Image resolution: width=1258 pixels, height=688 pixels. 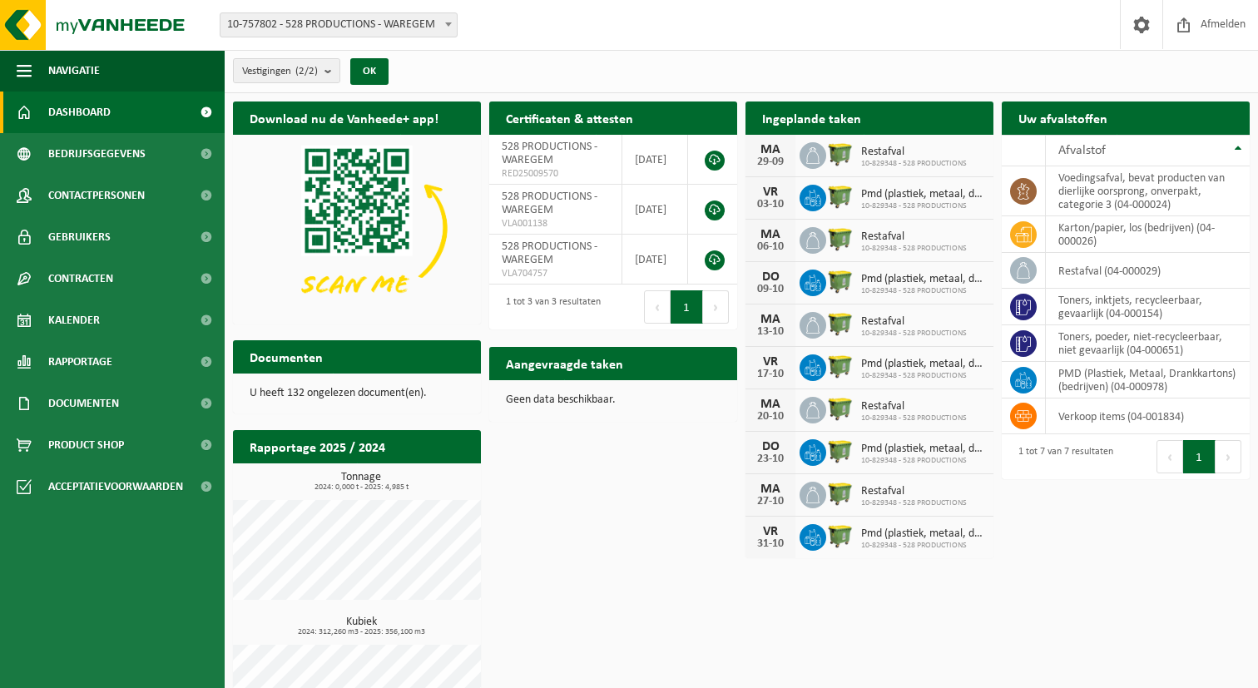 I want to click on span: Documenten, so click(x=83, y=404).